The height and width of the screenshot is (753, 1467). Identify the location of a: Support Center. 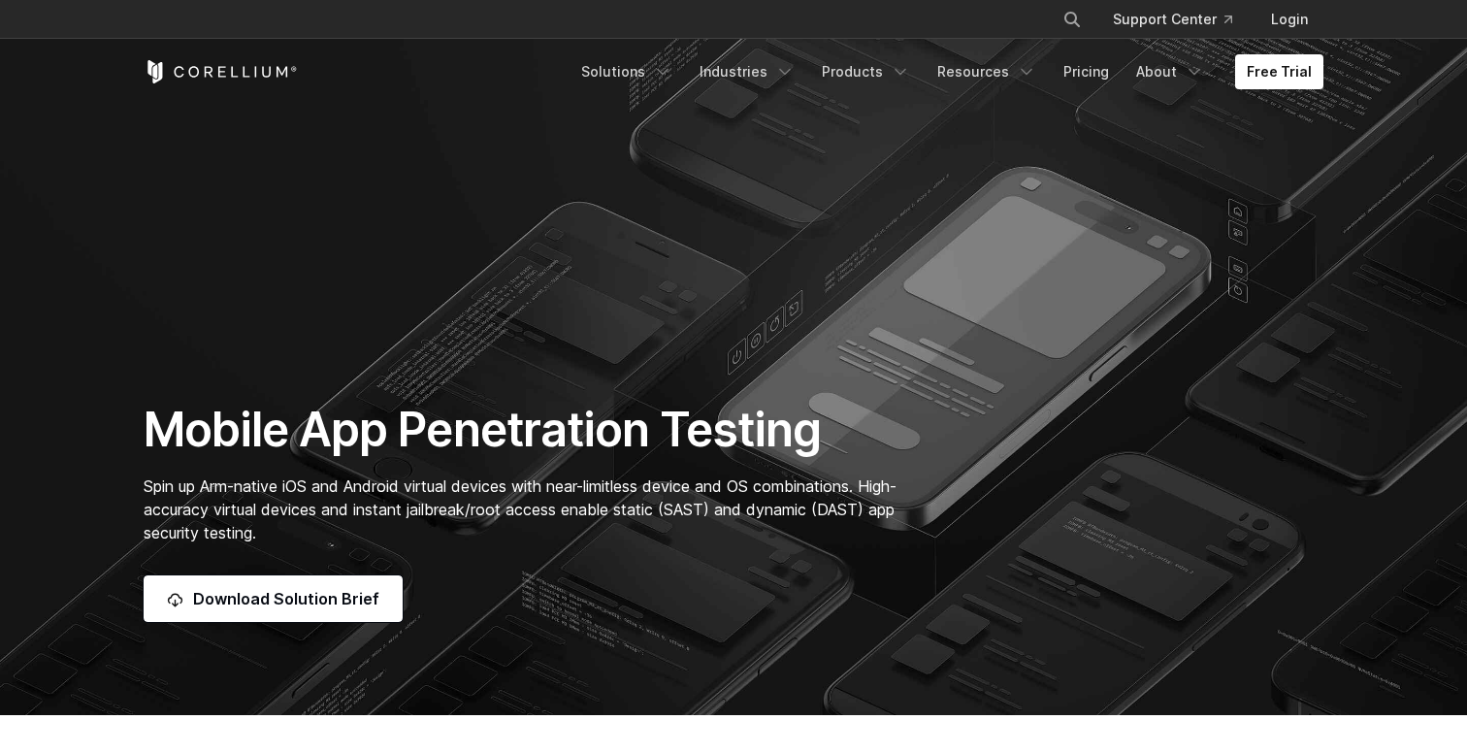
(1172, 19).